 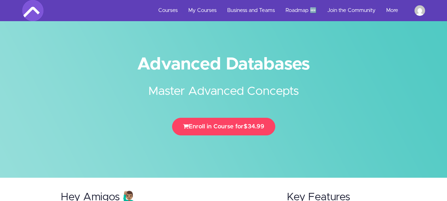 I want to click on button: Enroll in Course for$34.99, so click(x=223, y=127).